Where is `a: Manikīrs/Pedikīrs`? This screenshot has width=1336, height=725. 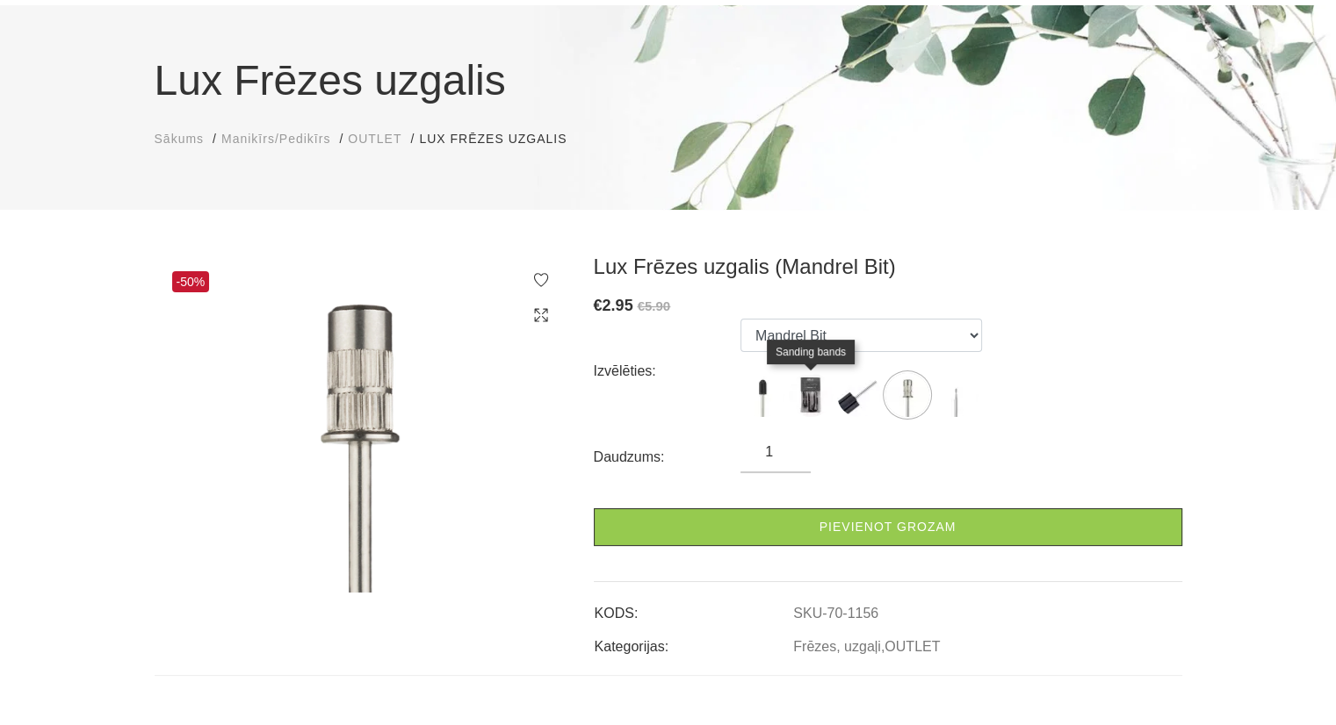 a: Manikīrs/Pedikīrs is located at coordinates (276, 139).